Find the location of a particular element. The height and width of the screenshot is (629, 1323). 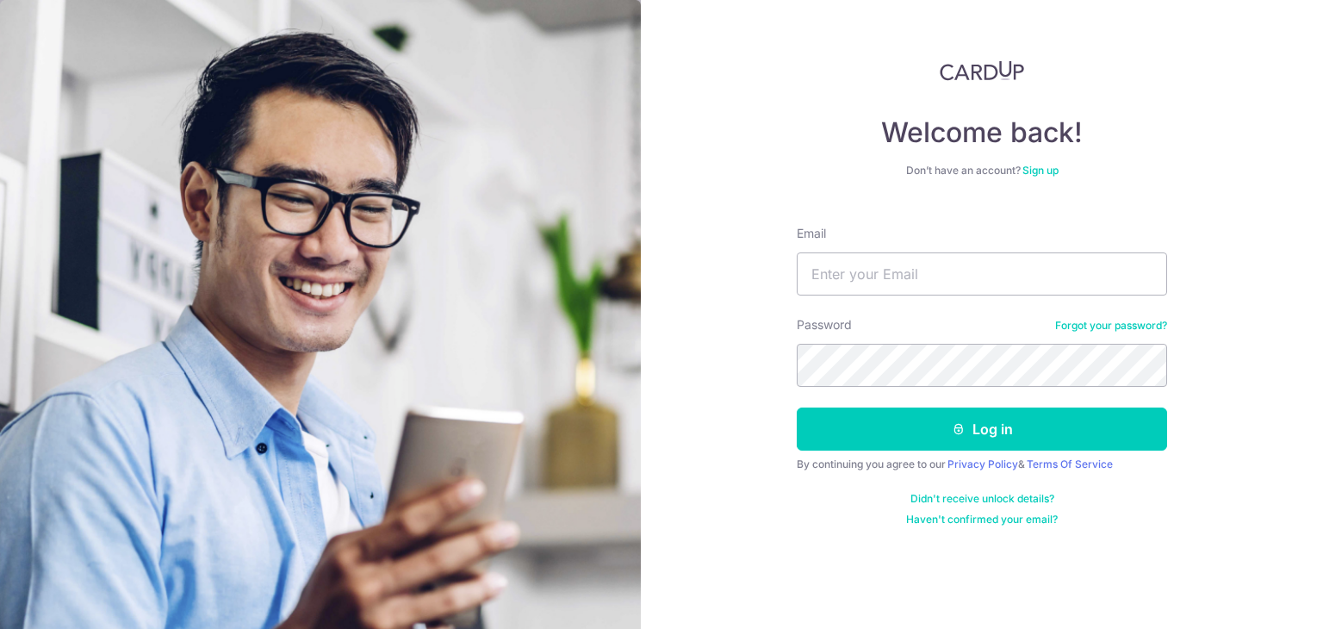

a: Forgot your password? is located at coordinates (1111, 326).